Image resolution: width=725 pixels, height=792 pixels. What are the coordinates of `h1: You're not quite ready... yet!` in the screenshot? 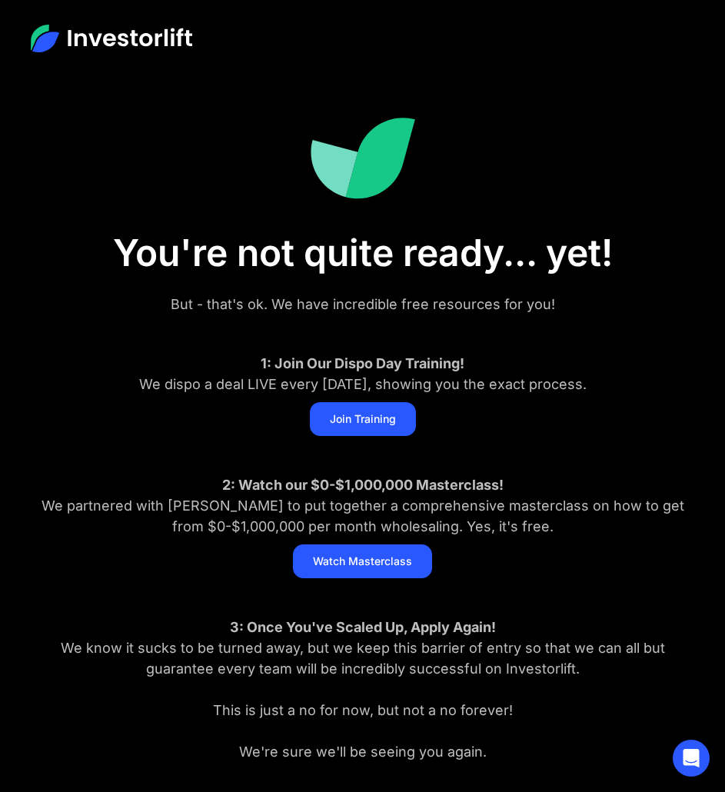 It's located at (362, 253).